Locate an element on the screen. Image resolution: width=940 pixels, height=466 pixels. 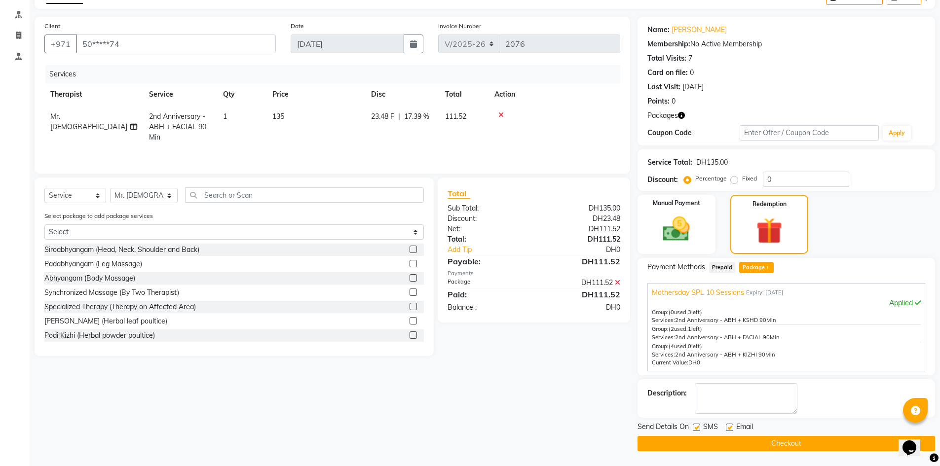
span: Email is located at coordinates (745, 428).